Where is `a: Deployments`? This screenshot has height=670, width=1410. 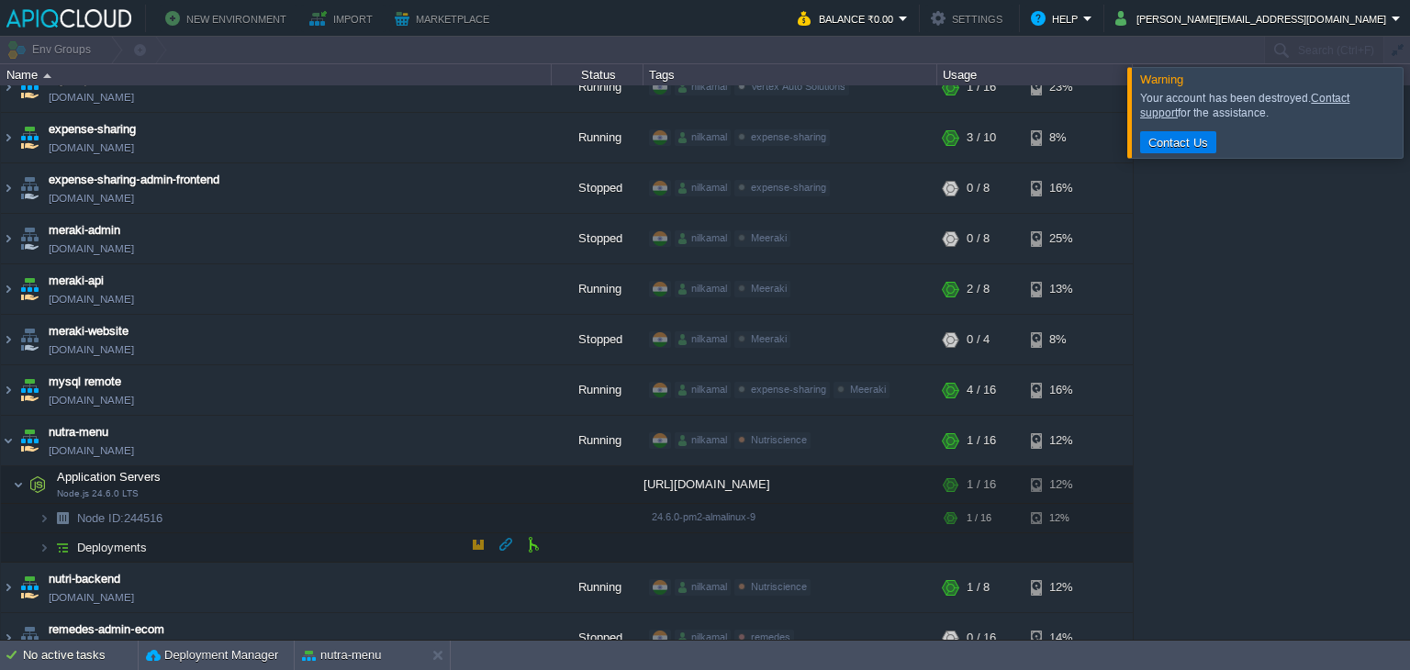 a: Deployments is located at coordinates (112, 547).